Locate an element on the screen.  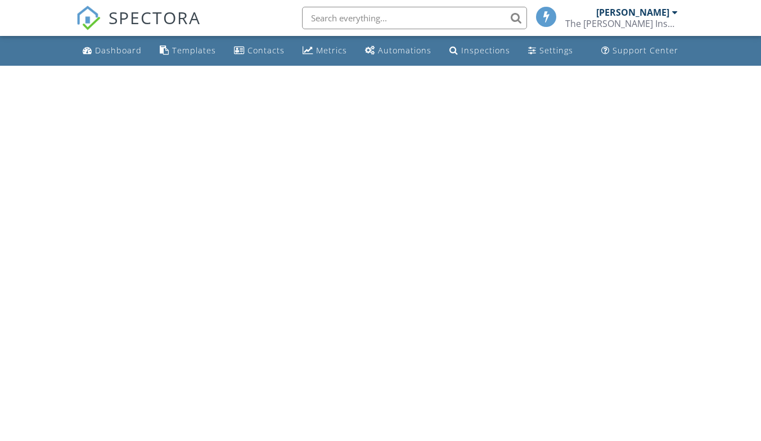
div: Templates is located at coordinates (194, 50).